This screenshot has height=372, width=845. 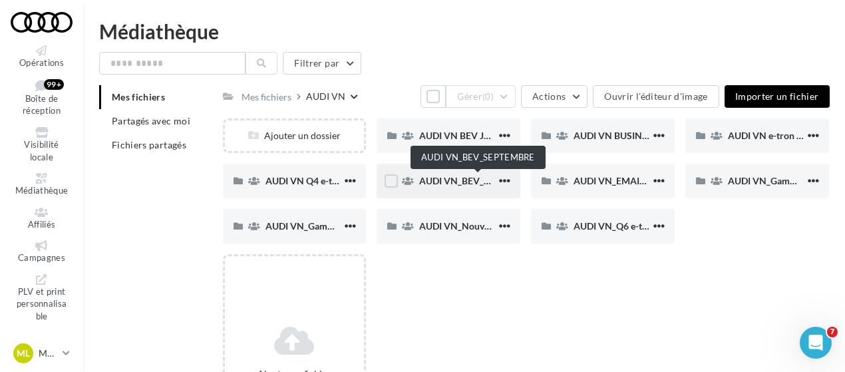 I want to click on a: Opérations, so click(x=41, y=57).